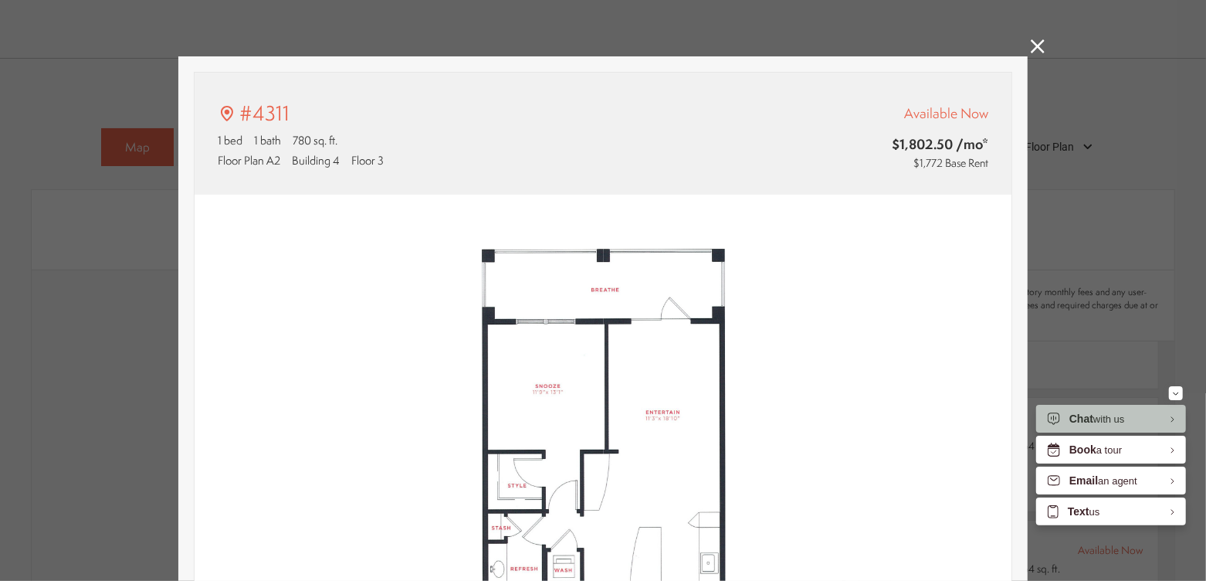  Describe the element at coordinates (249, 160) in the screenshot. I see `span: Floor Plan A2` at that location.